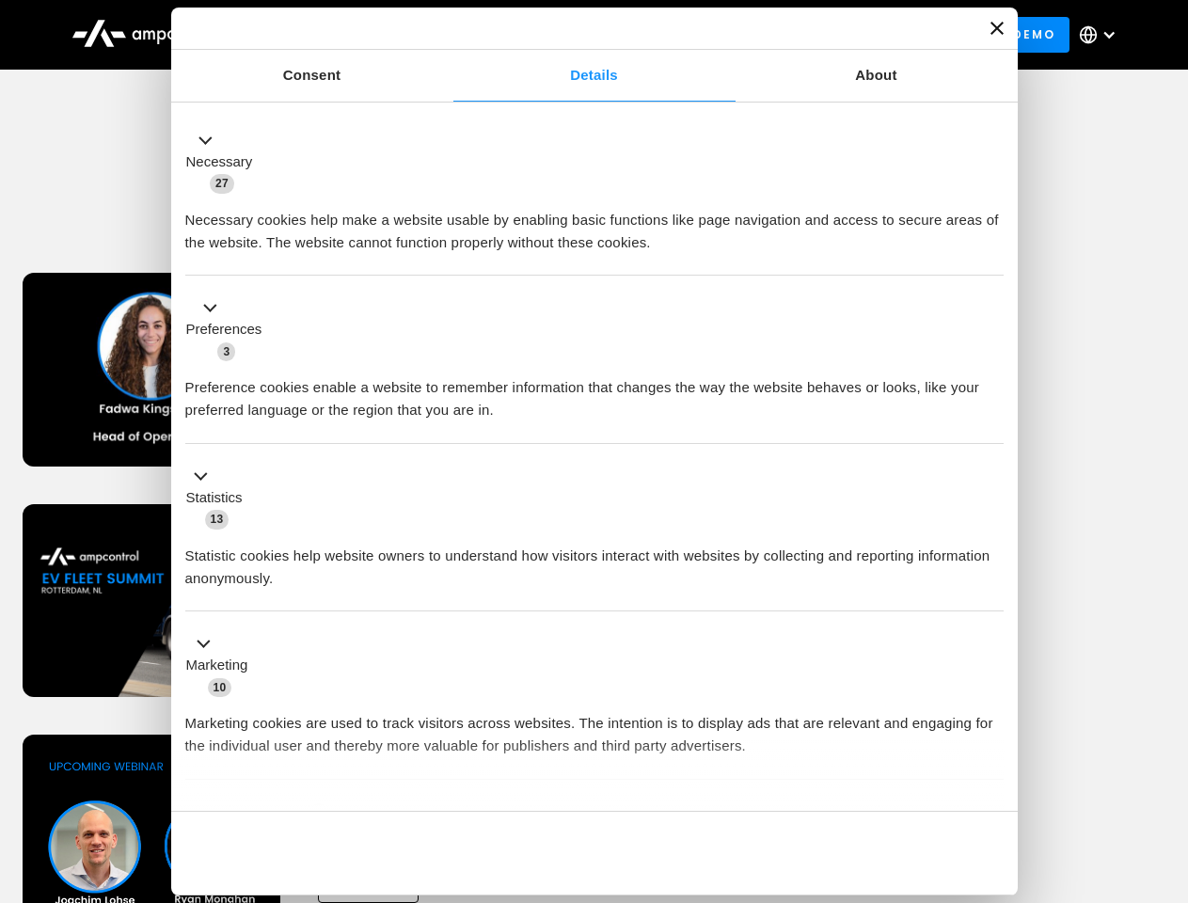  I want to click on button: Marketing (10), so click(222, 666).